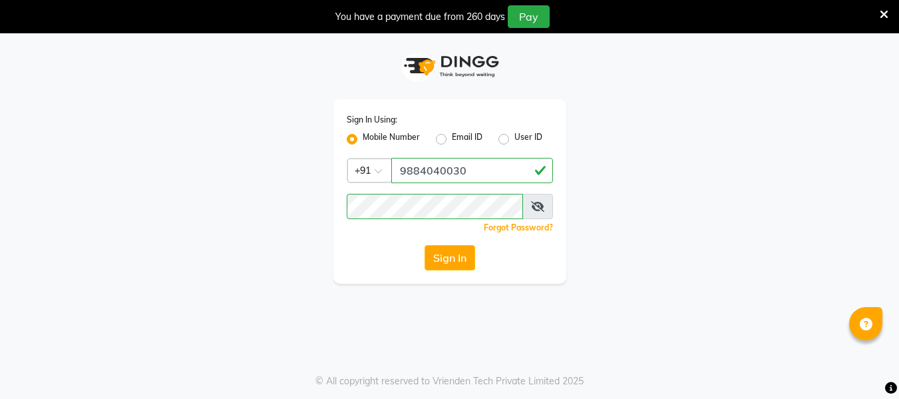  I want to click on a: Forgot Password?, so click(518, 227).